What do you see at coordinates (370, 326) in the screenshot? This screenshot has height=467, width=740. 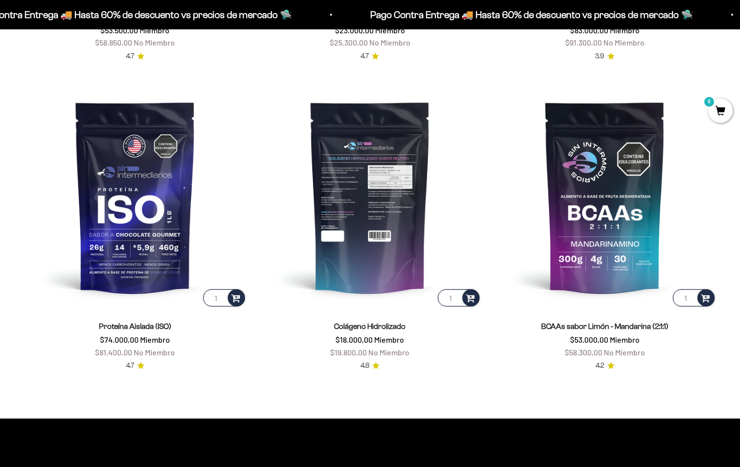 I see `a: Colágeno Hidrolizado` at bounding box center [370, 326].